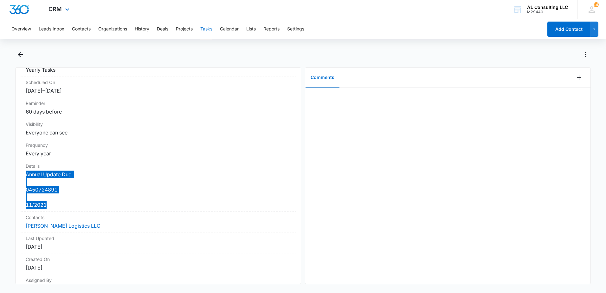 This screenshot has width=606, height=293. What do you see at coordinates (596, 5) in the screenshot?
I see `div: notifications count` at bounding box center [596, 5].